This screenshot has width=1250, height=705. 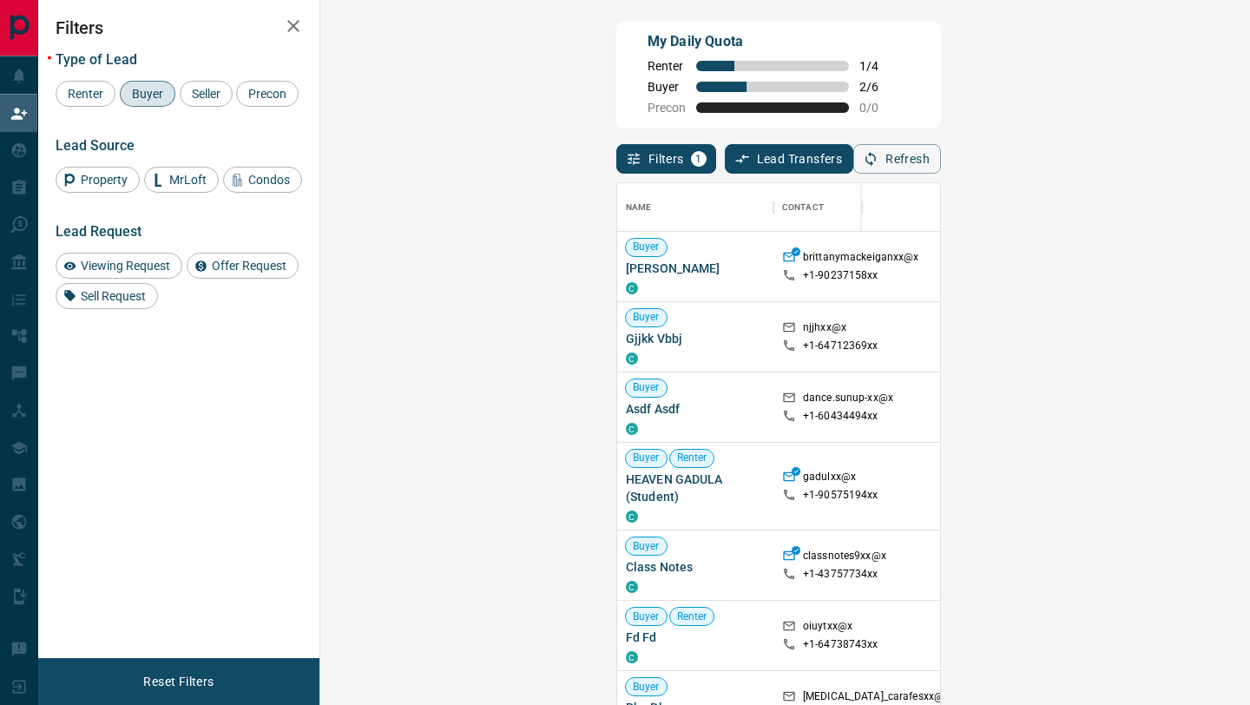 I want to click on span: Offer Request, so click(x=249, y=266).